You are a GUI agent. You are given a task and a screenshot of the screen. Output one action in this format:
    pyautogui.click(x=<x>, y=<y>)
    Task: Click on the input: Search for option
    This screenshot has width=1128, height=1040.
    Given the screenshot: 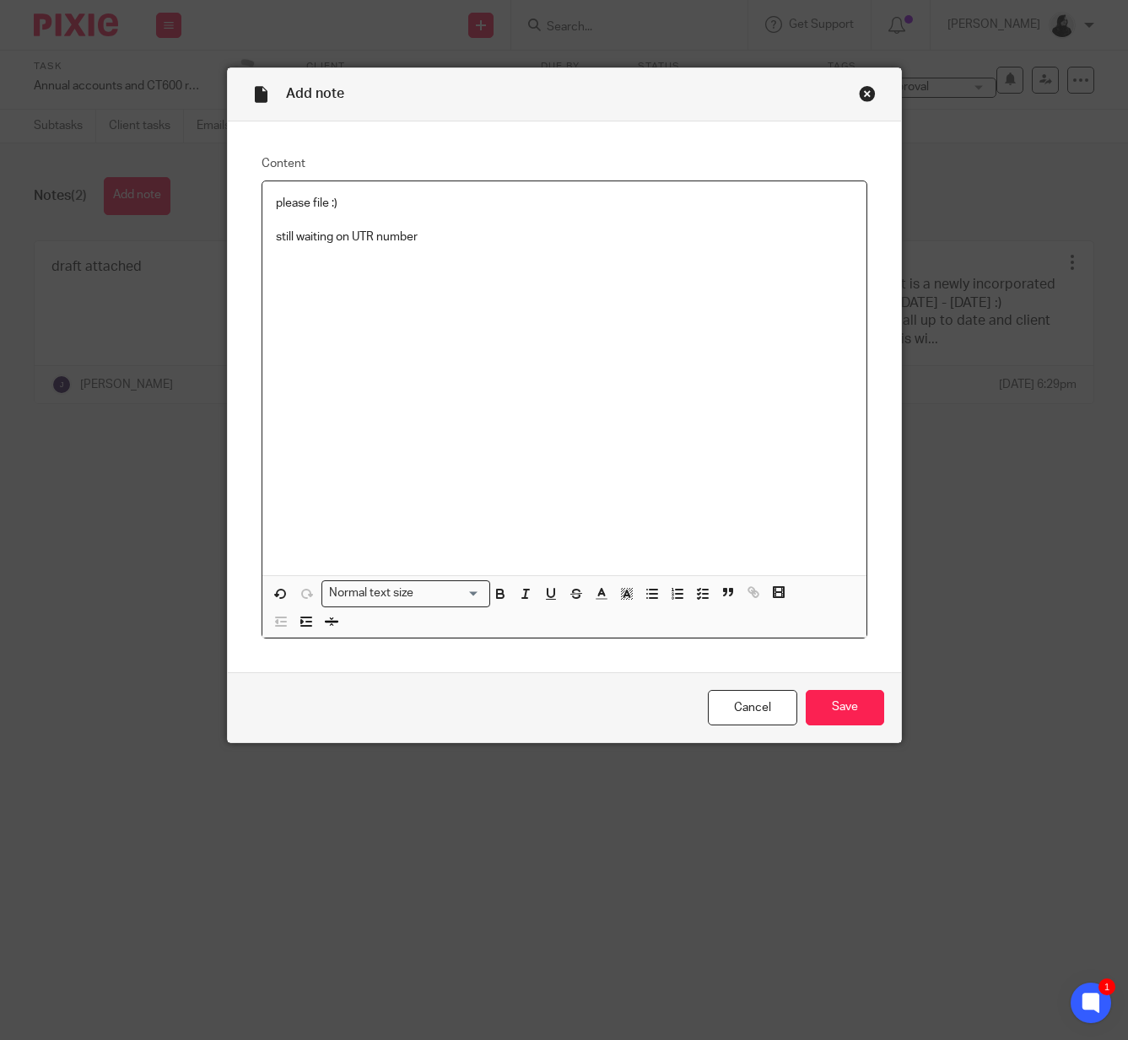 What is the action you would take?
    pyautogui.click(x=449, y=593)
    